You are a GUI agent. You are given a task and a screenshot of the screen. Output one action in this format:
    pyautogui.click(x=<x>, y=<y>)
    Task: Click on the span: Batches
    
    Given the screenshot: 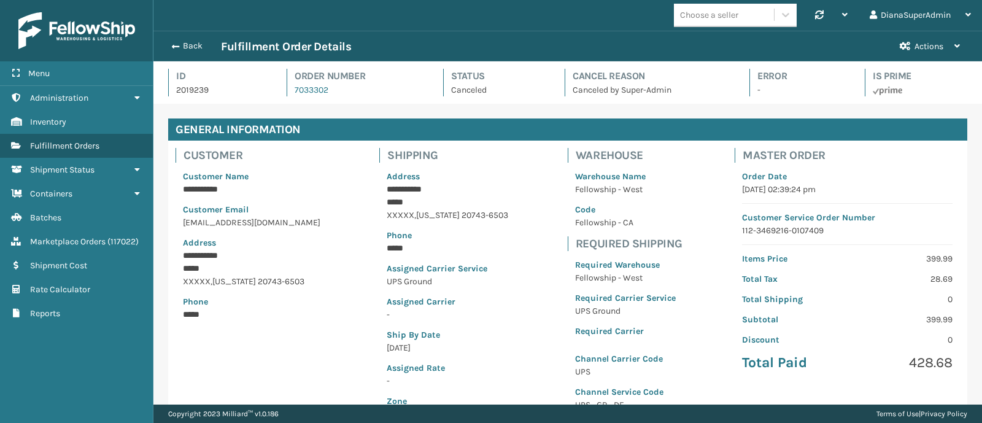 What is the action you would take?
    pyautogui.click(x=45, y=217)
    